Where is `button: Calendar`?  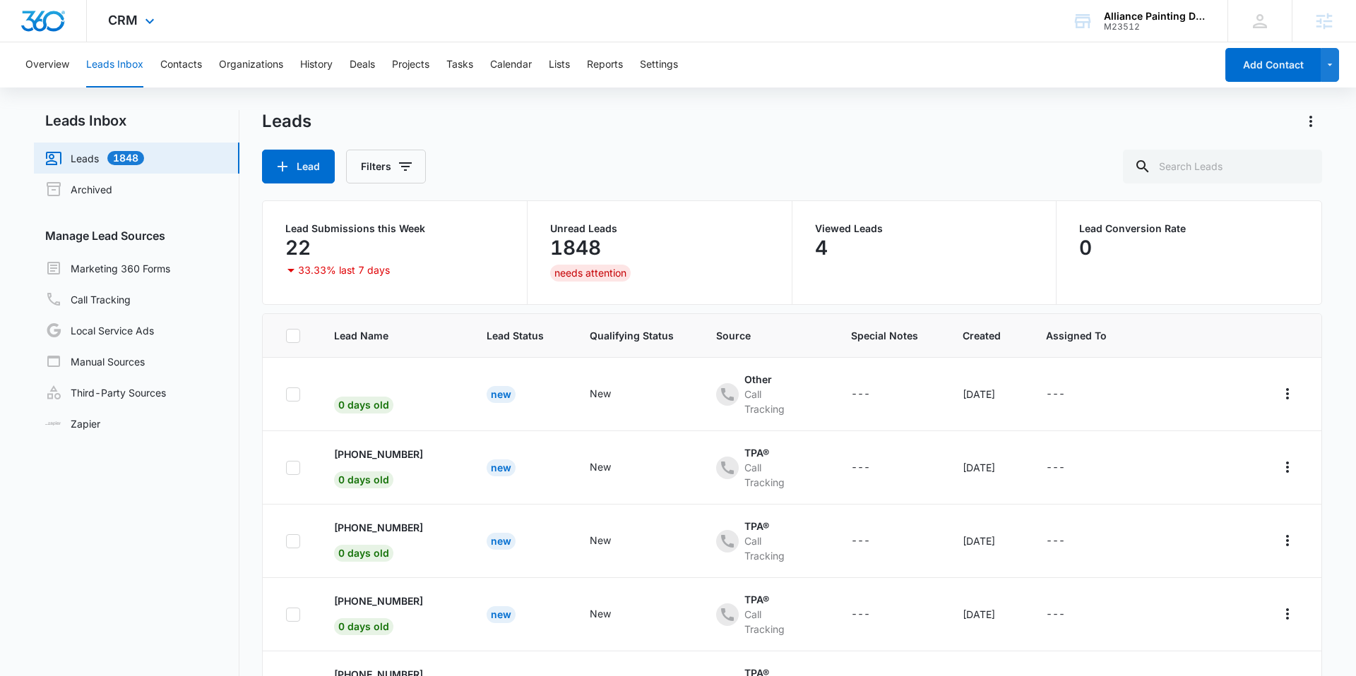
button: Calendar is located at coordinates (510, 65).